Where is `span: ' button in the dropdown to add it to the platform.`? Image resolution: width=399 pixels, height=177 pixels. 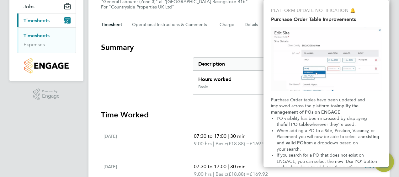
span: ' button in the dropdown to add it to the platform. is located at coordinates (328, 164).